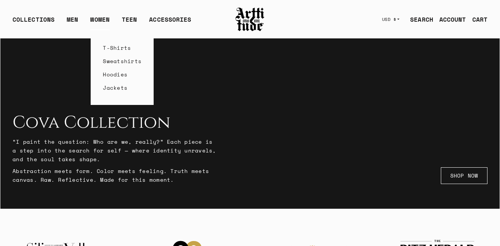  I want to click on a: T-Shirts, so click(122, 47).